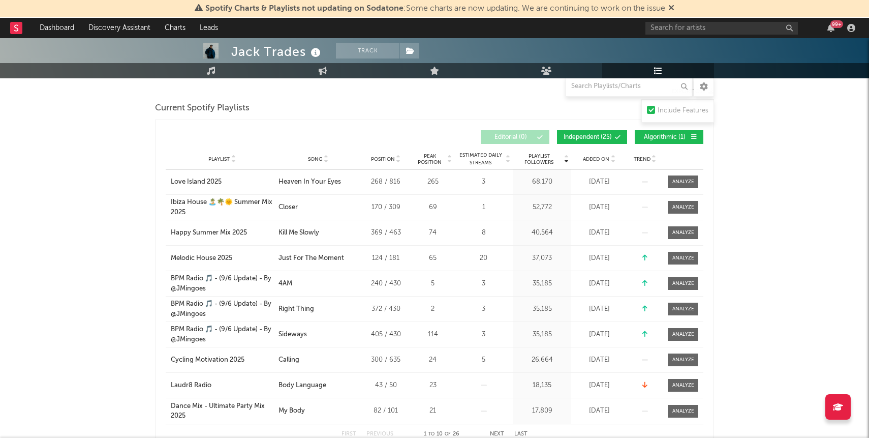 Image resolution: width=869 pixels, height=438 pixels. What do you see at coordinates (386, 385) in the screenshot?
I see `div: 43 / 50` at bounding box center [386, 385].